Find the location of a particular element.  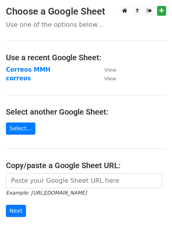

h4: Copy/paste a Google Sheet URL: is located at coordinates (86, 166).